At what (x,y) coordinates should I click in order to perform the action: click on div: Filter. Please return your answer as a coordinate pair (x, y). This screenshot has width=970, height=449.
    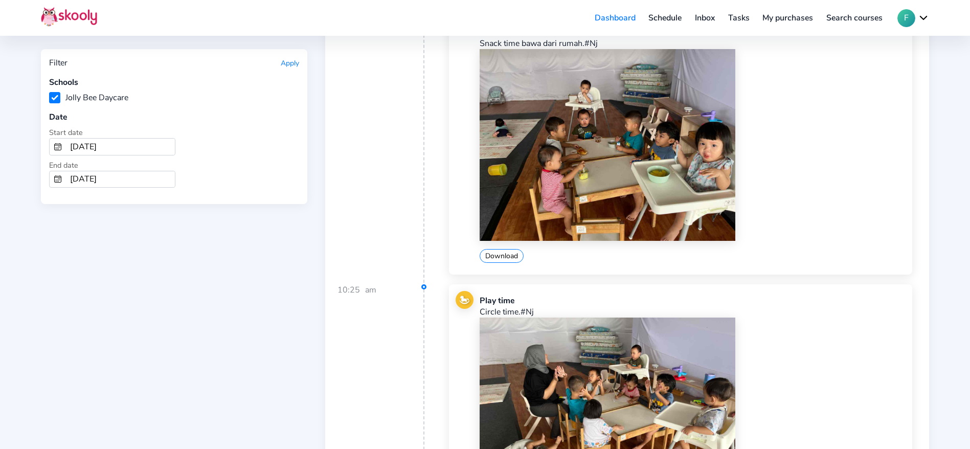
    Looking at the image, I should click on (58, 63).